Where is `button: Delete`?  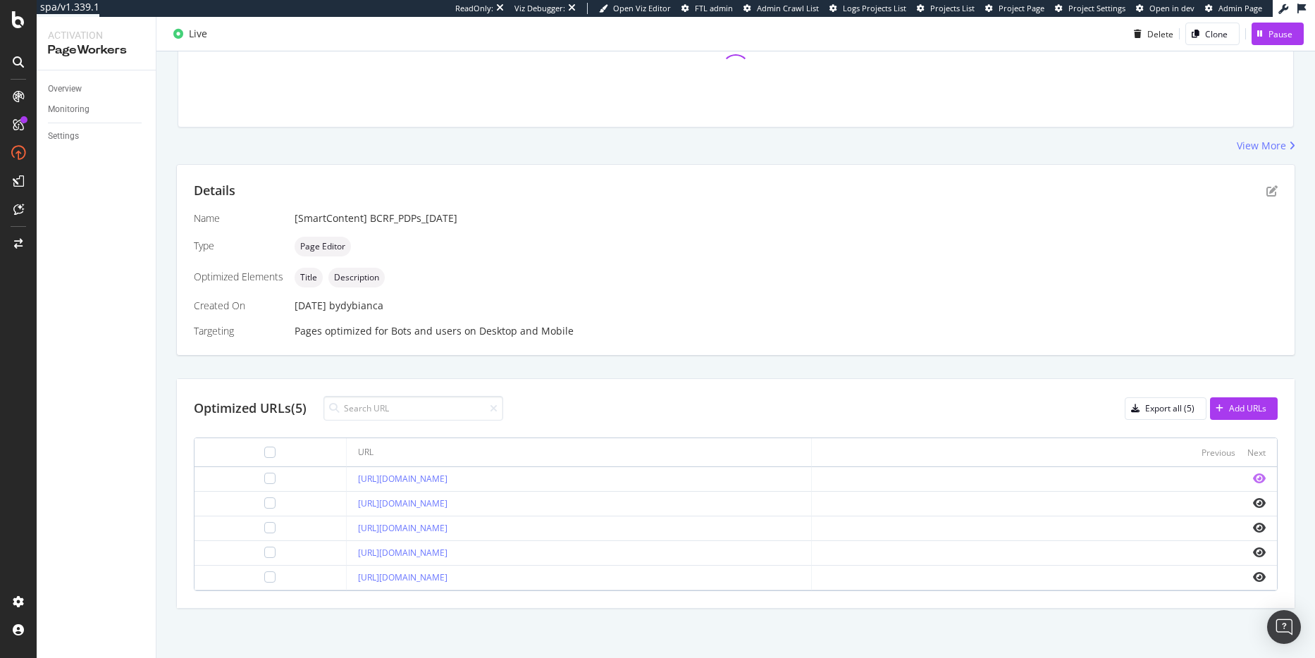 button: Delete is located at coordinates (1151, 34).